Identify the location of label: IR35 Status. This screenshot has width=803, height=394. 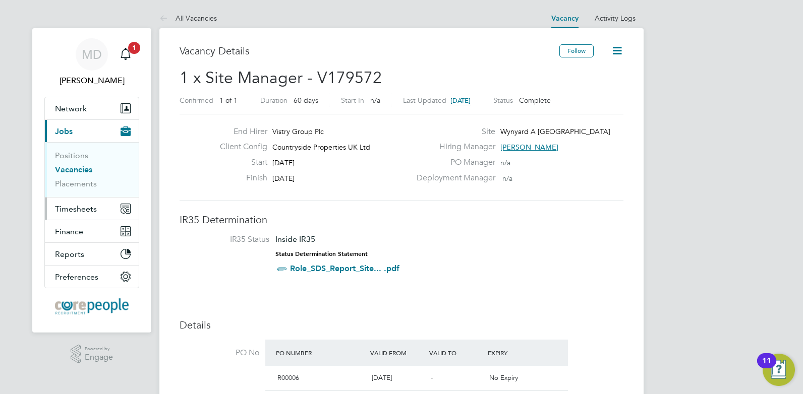
(229, 240).